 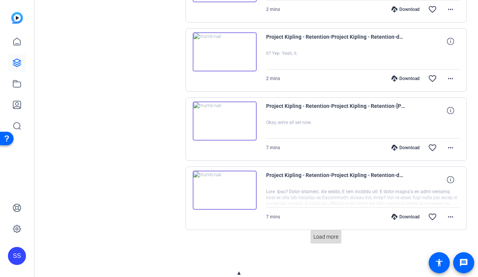 I want to click on button: Load more, so click(x=326, y=237).